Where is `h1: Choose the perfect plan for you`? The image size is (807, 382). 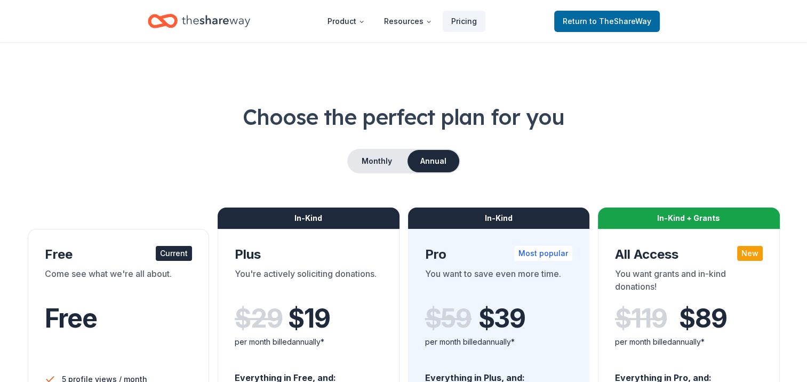 h1: Choose the perfect plan for you is located at coordinates (403, 117).